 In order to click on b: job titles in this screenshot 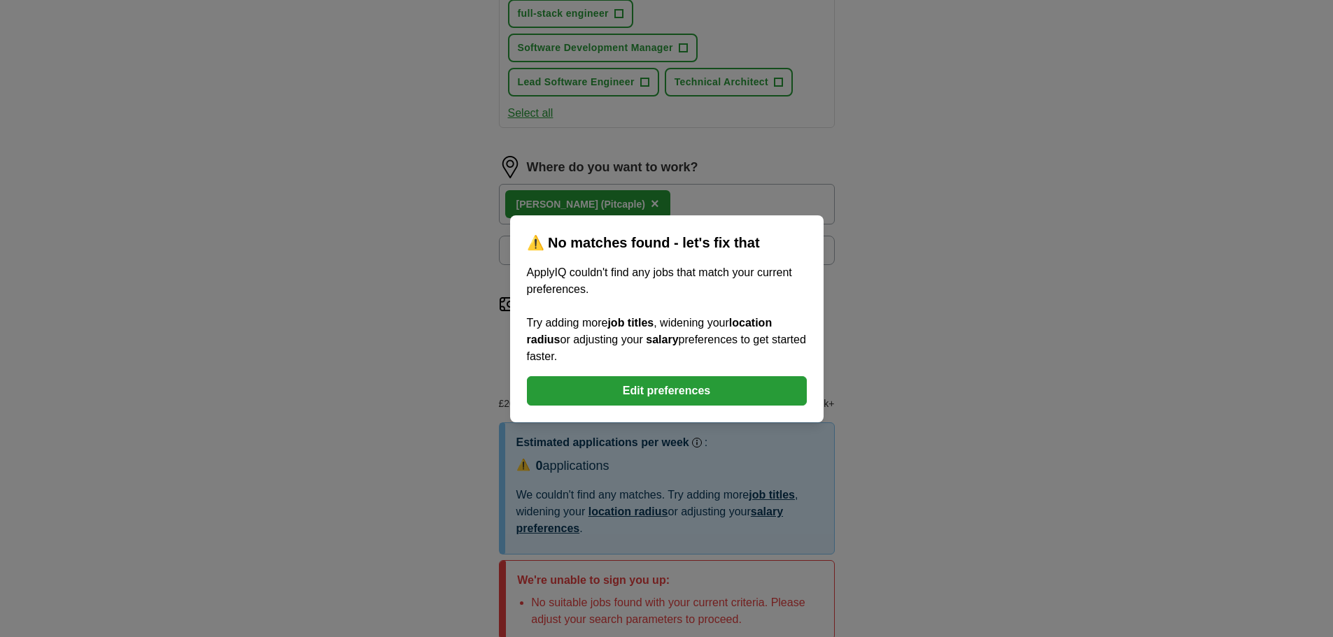, I will do `click(630, 322)`.